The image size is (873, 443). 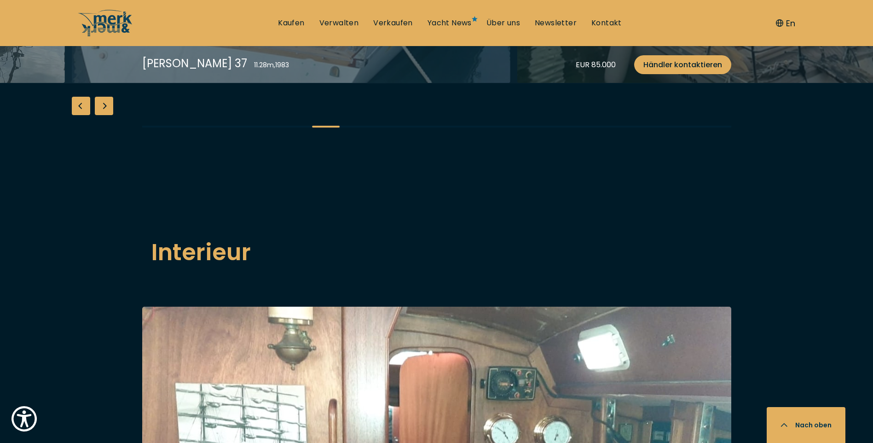 What do you see at coordinates (437, 252) in the screenshot?
I see `h2: Interieur` at bounding box center [437, 252].